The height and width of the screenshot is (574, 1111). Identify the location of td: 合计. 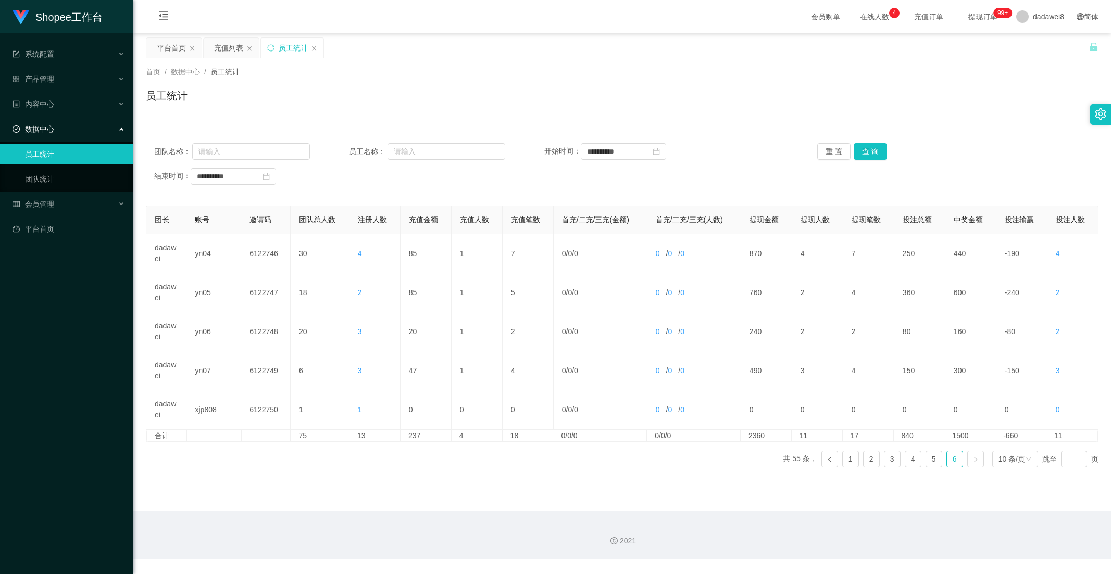
(167, 436).